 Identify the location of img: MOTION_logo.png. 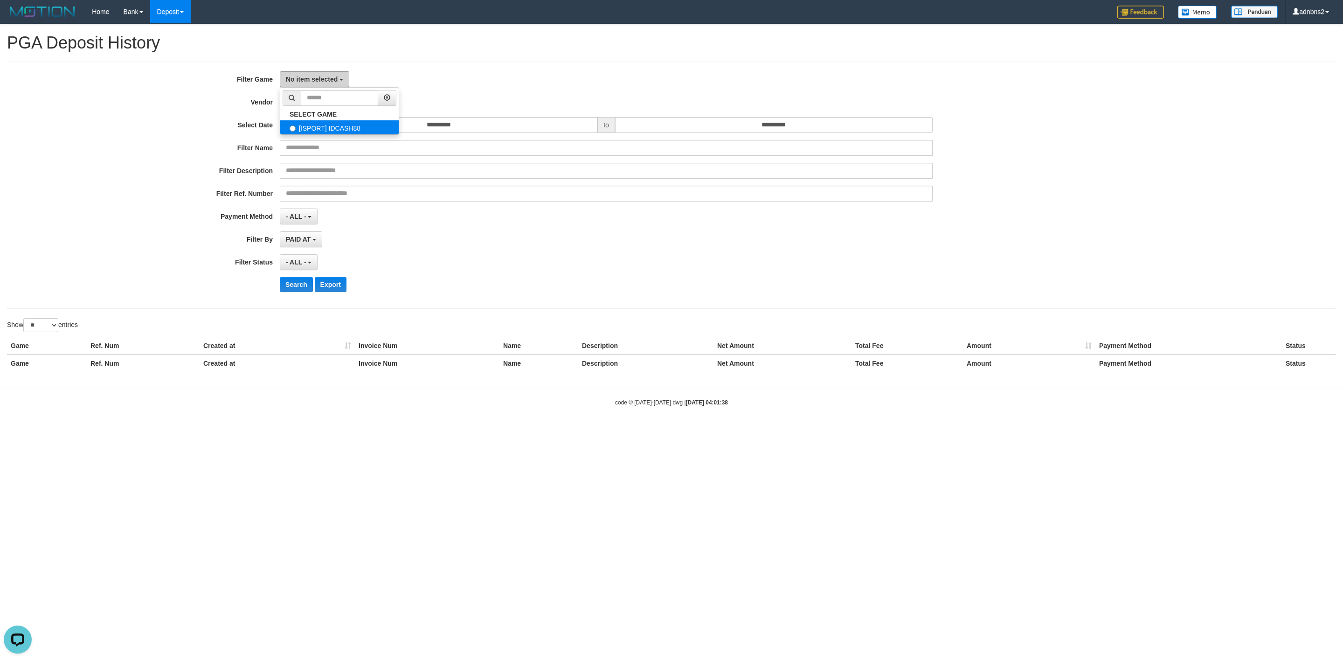
(42, 12).